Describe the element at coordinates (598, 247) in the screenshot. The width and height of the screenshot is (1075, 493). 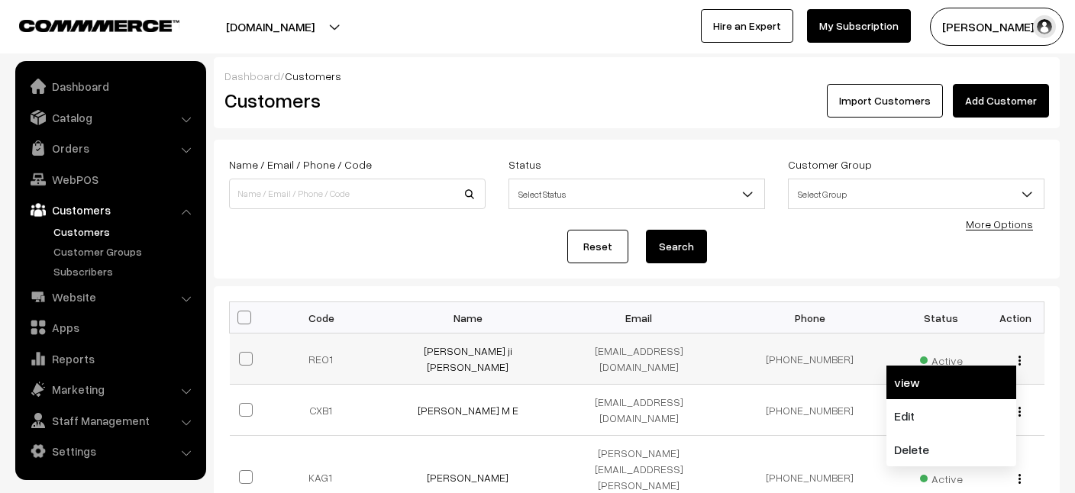
I see `a: Reset` at that location.